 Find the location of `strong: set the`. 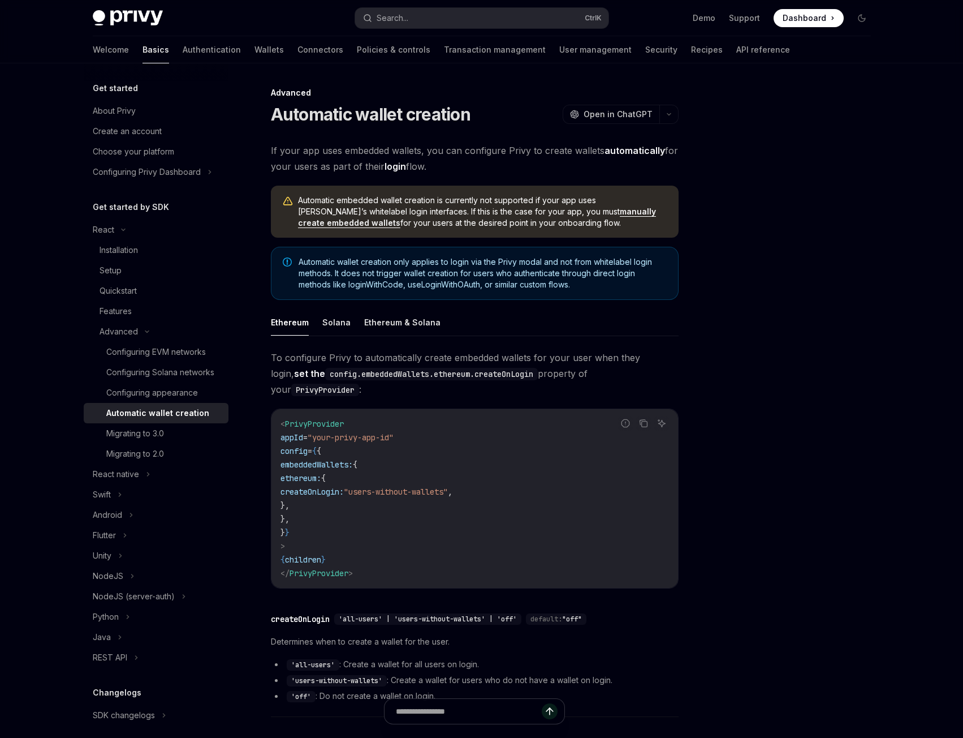

strong: set the is located at coordinates (416, 373).